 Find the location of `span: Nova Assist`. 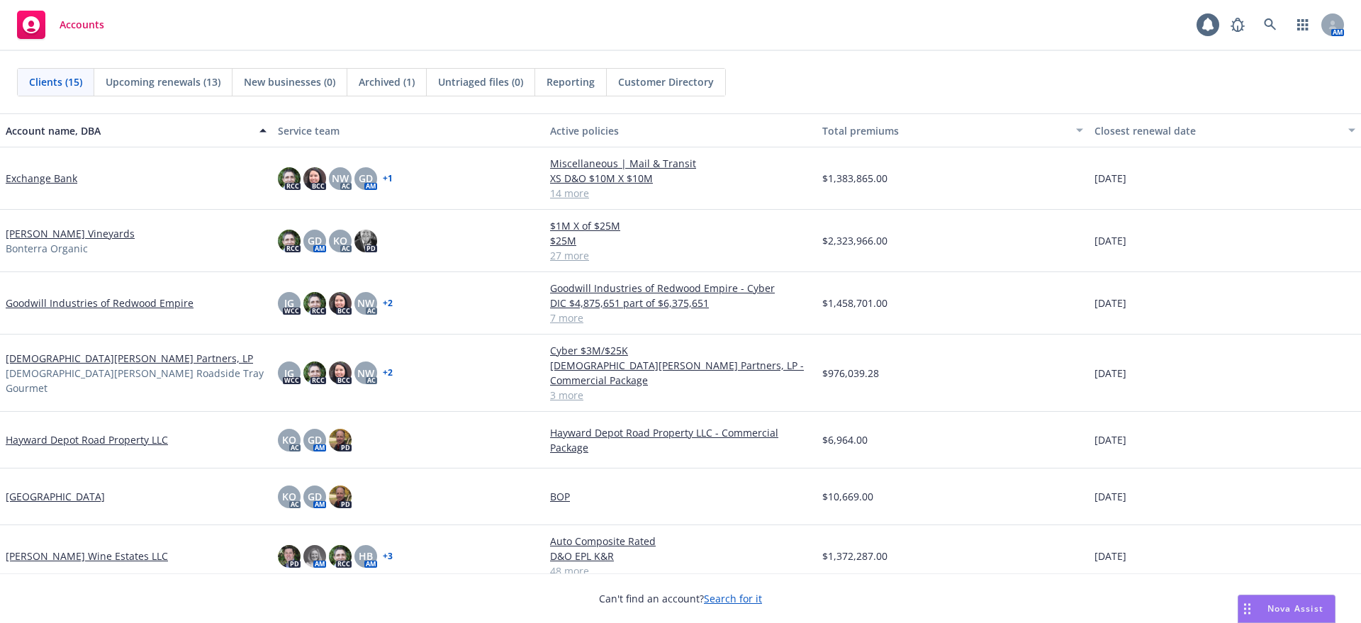

span: Nova Assist is located at coordinates (1295, 608).